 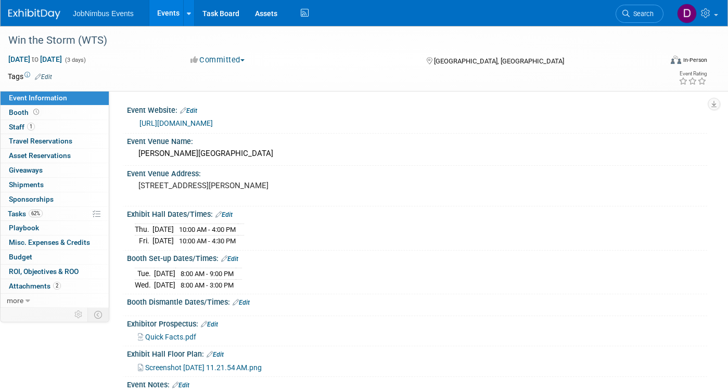 I want to click on div: Event Notes:, so click(x=417, y=384).